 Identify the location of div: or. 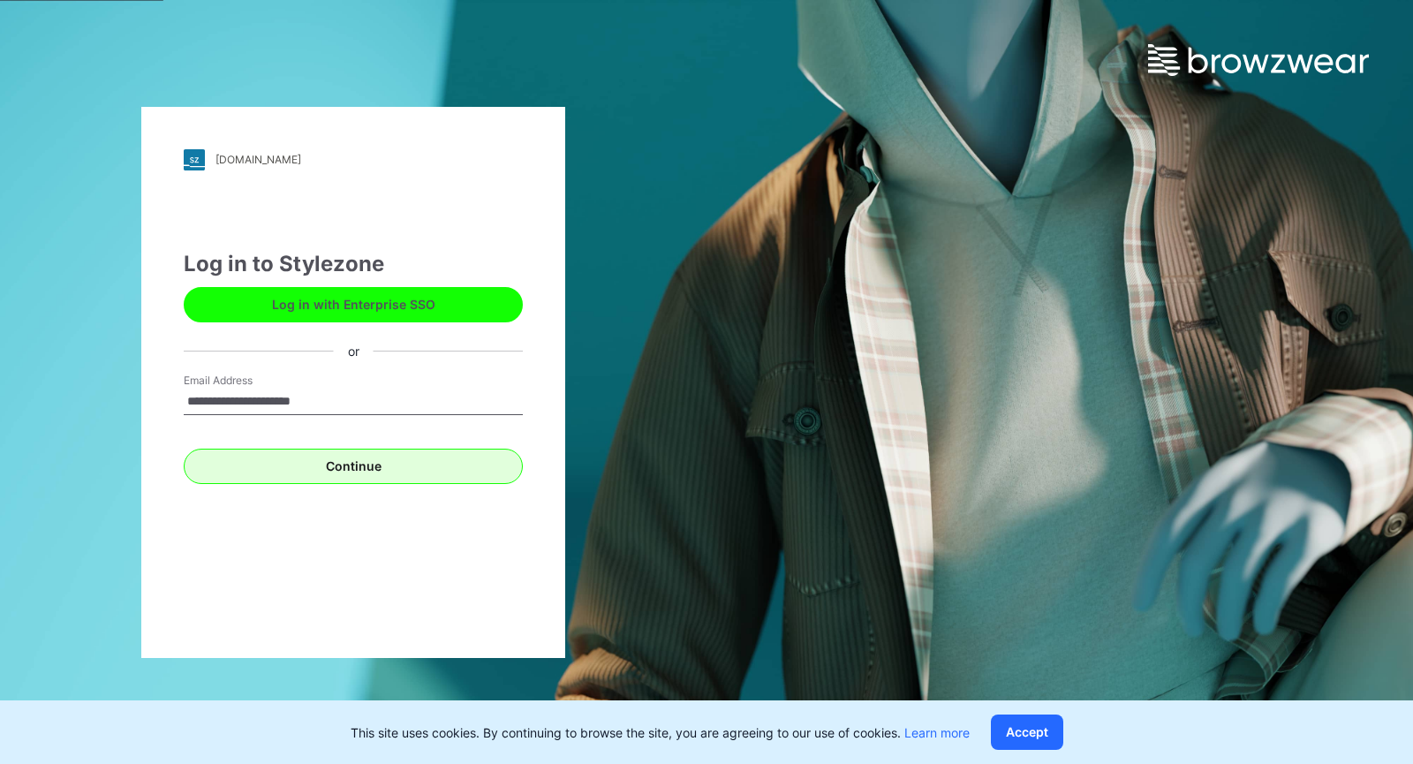
(353, 351).